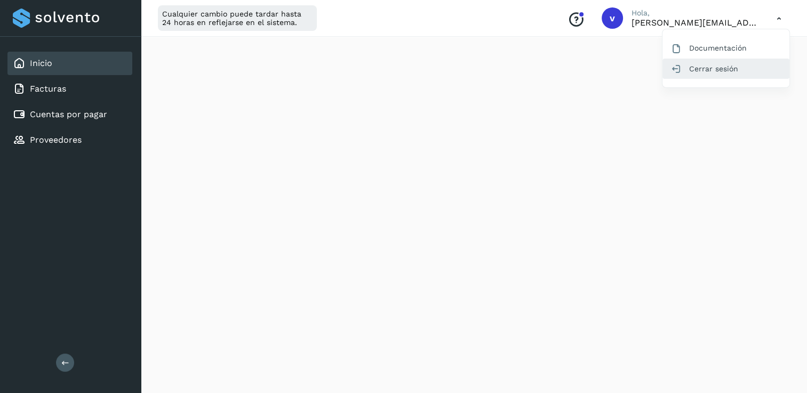  What do you see at coordinates (55, 140) in the screenshot?
I see `a: Proveedores` at bounding box center [55, 140].